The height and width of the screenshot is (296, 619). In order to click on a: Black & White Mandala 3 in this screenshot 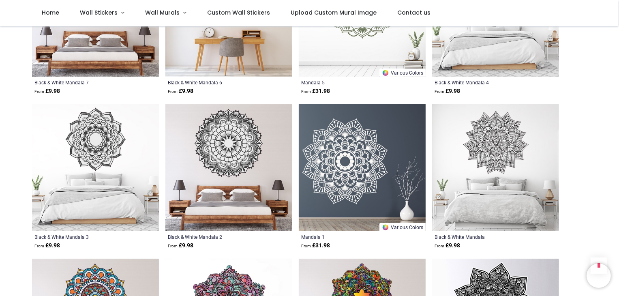, I will do `click(83, 237)`.